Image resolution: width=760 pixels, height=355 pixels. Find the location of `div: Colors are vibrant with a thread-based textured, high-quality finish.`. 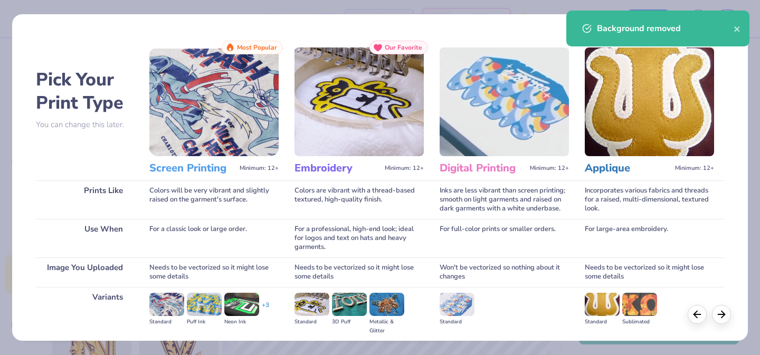

div: Colors are vibrant with a thread-based textured, high-quality finish. is located at coordinates (359, 200).